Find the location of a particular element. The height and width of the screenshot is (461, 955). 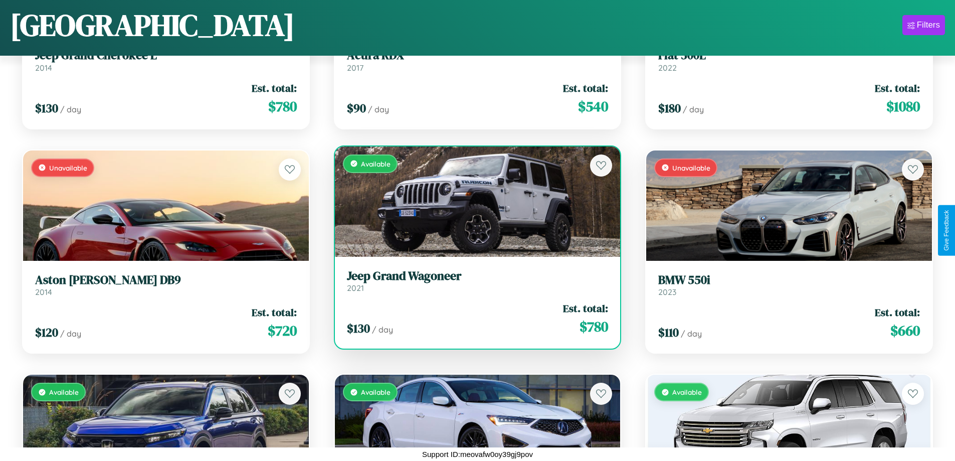

span: $ 180 is located at coordinates (669, 108).